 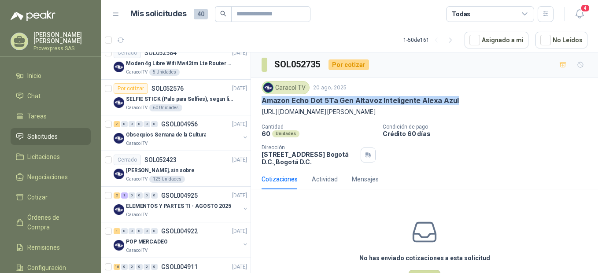 What do you see at coordinates (34, 96) in the screenshot?
I see `span: Chat` at bounding box center [34, 96].